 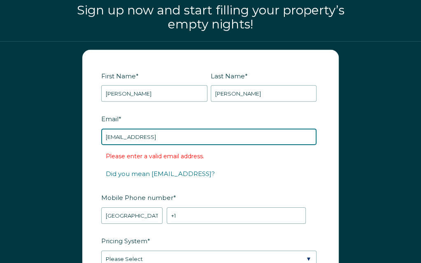 What do you see at coordinates (119, 76) in the screenshot?
I see `span: First Name` at bounding box center [119, 76].